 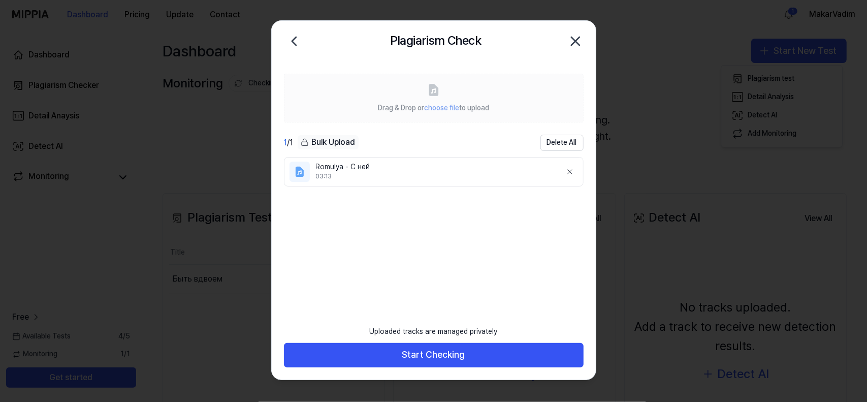 What do you see at coordinates (328, 142) in the screenshot?
I see `div: Bulk Upload` at bounding box center [328, 142].